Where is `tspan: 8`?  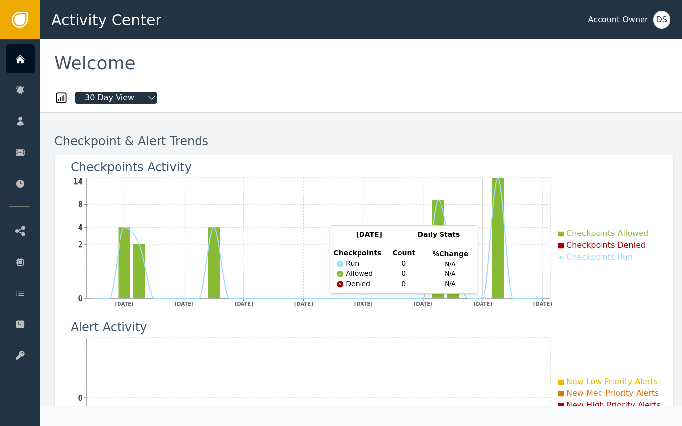 tspan: 8 is located at coordinates (80, 204).